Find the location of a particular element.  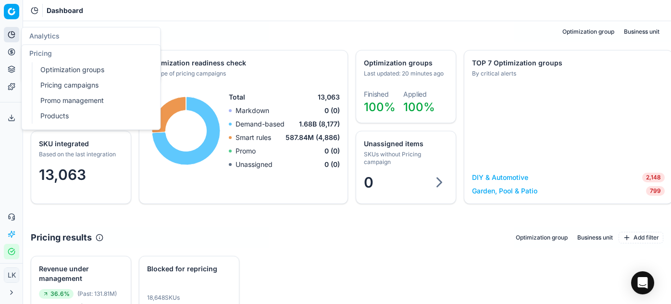

div: SKUs without Pricing campaign is located at coordinates (405, 158).